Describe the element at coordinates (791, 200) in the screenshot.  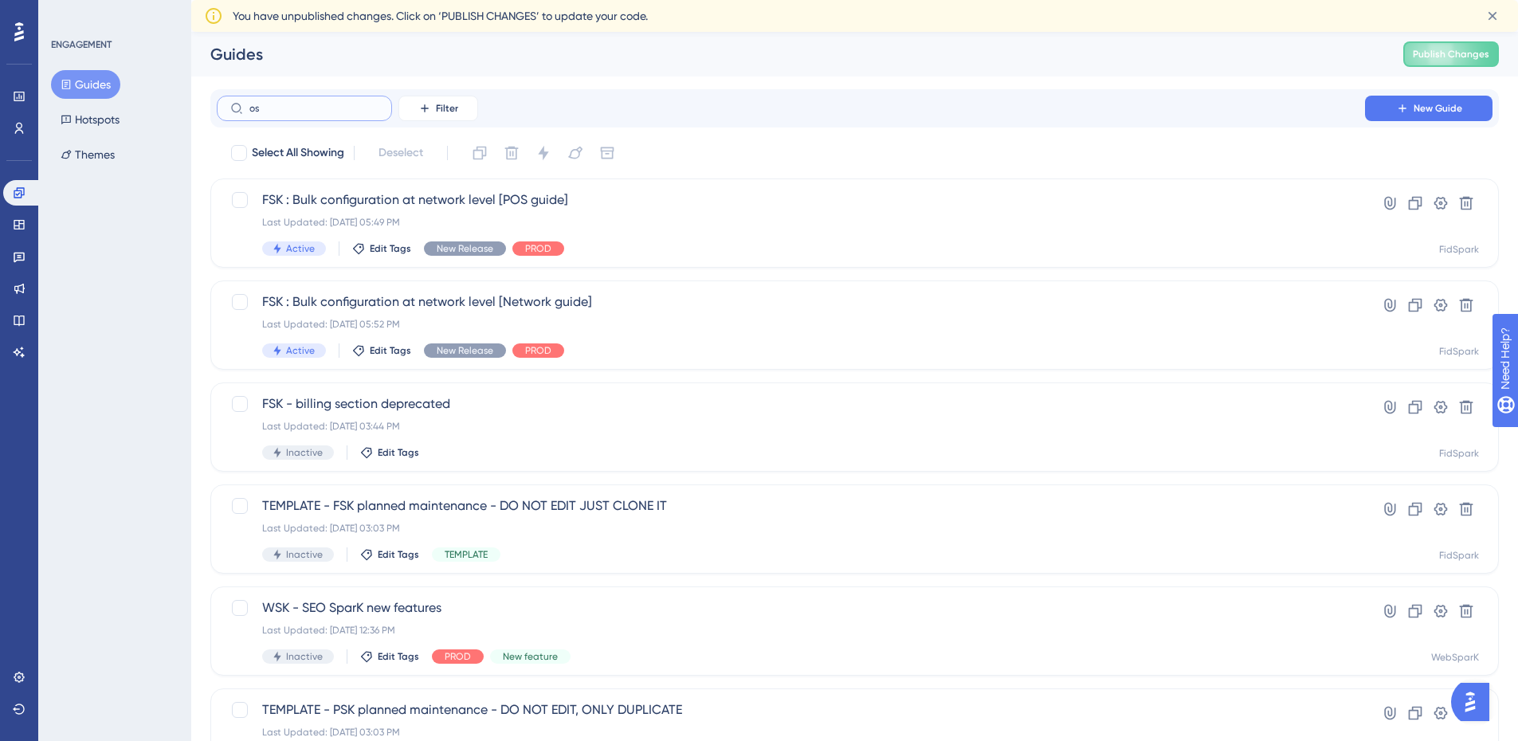
I see `span: FSK : Bulk configuration at network level [POS guide]` at that location.